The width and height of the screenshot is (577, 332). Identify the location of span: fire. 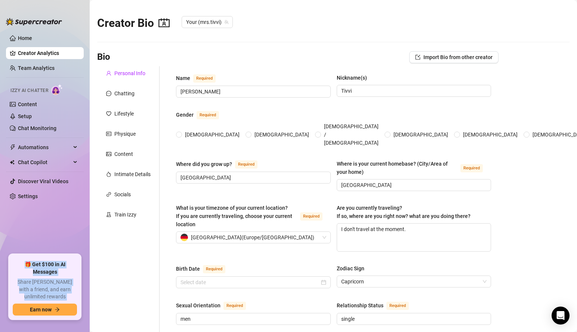
(109, 174).